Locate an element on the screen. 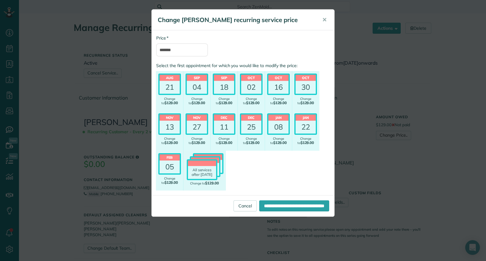 The height and width of the screenshot is (261, 486). div: 05 is located at coordinates (170, 167).